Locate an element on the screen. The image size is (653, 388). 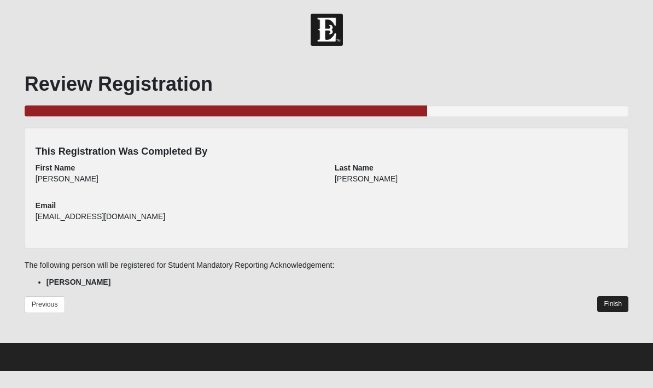
label: Last Name is located at coordinates (354, 168).